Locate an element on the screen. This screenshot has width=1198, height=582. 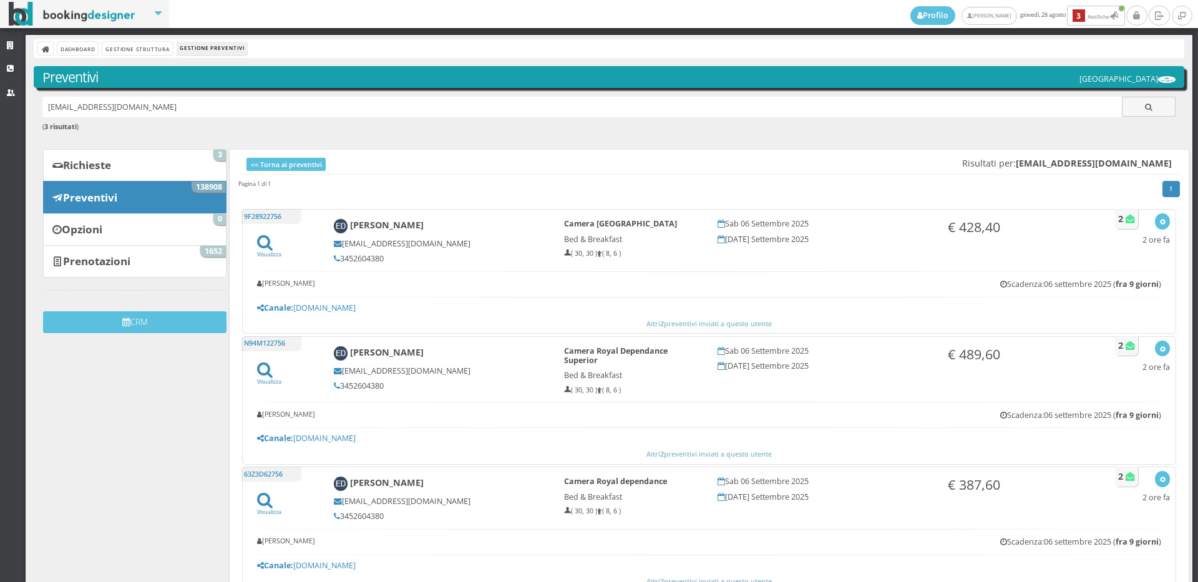
img: ea773b7e7d3611ed9c9d0608f5526cb6.png is located at coordinates (1167, 79).